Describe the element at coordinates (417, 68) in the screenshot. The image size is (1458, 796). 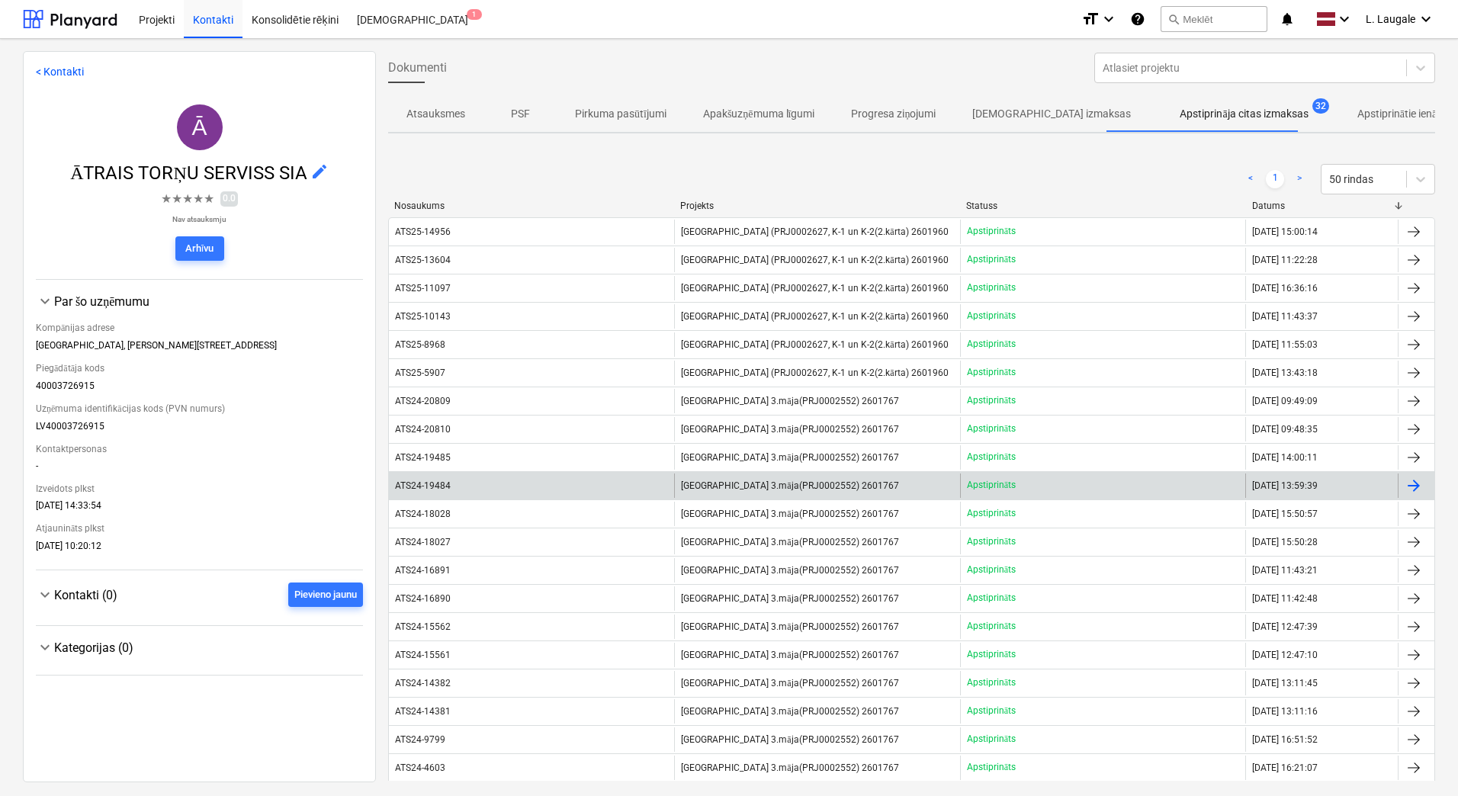
I see `span: Dokumenti` at that location.